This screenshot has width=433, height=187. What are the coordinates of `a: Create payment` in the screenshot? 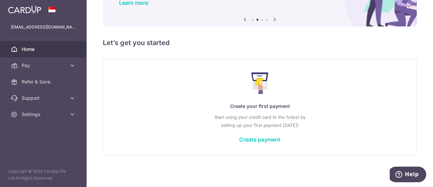 It's located at (260, 139).